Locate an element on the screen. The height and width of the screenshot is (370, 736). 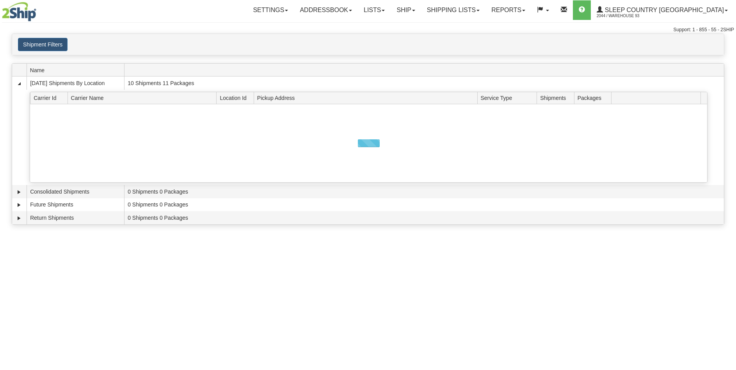
a: Reports is located at coordinates (508, 10).